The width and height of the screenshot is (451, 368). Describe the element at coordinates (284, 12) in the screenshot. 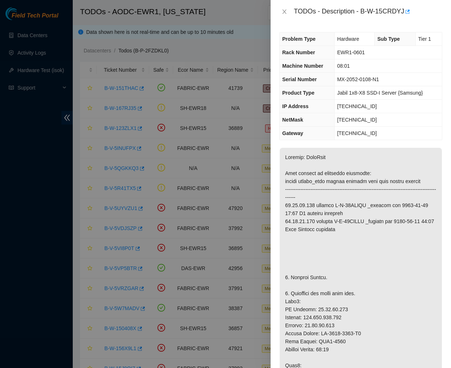

I see `span: close` at that location.